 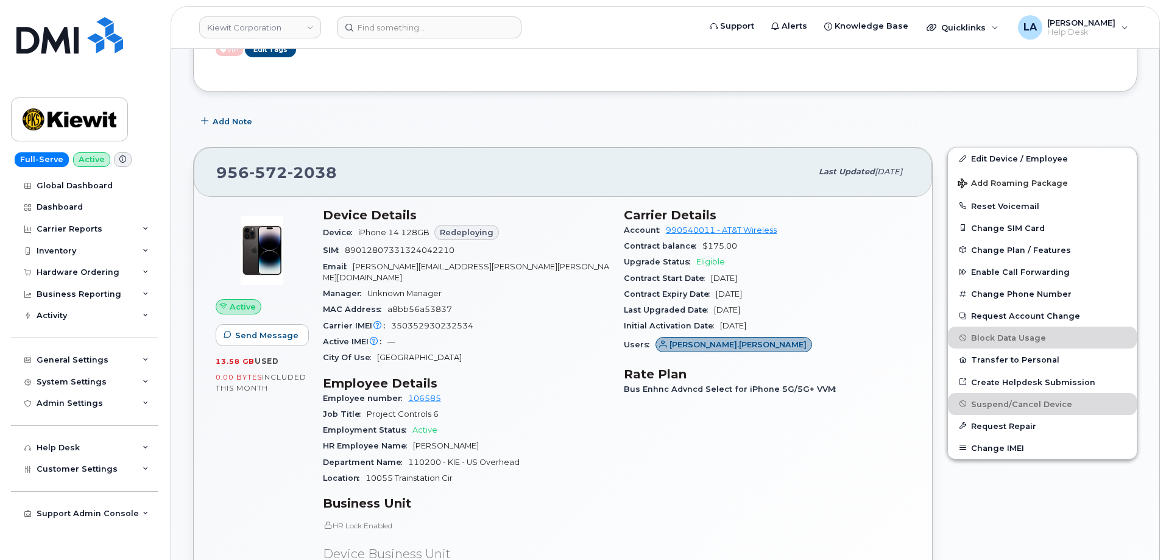 What do you see at coordinates (1042, 294) in the screenshot?
I see `button: Change Phone Number` at bounding box center [1042, 294].